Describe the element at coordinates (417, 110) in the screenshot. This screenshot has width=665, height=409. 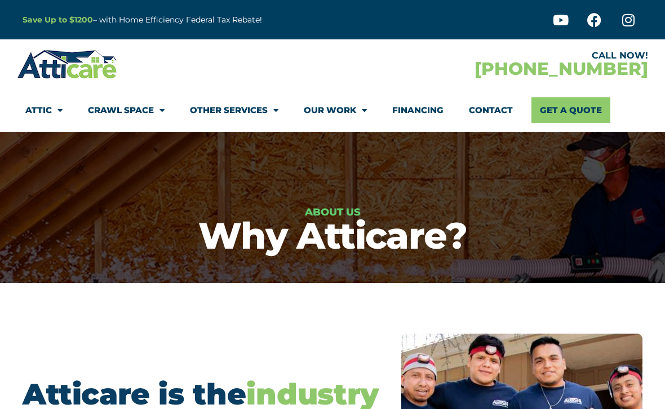
I see `a: Financing` at that location.